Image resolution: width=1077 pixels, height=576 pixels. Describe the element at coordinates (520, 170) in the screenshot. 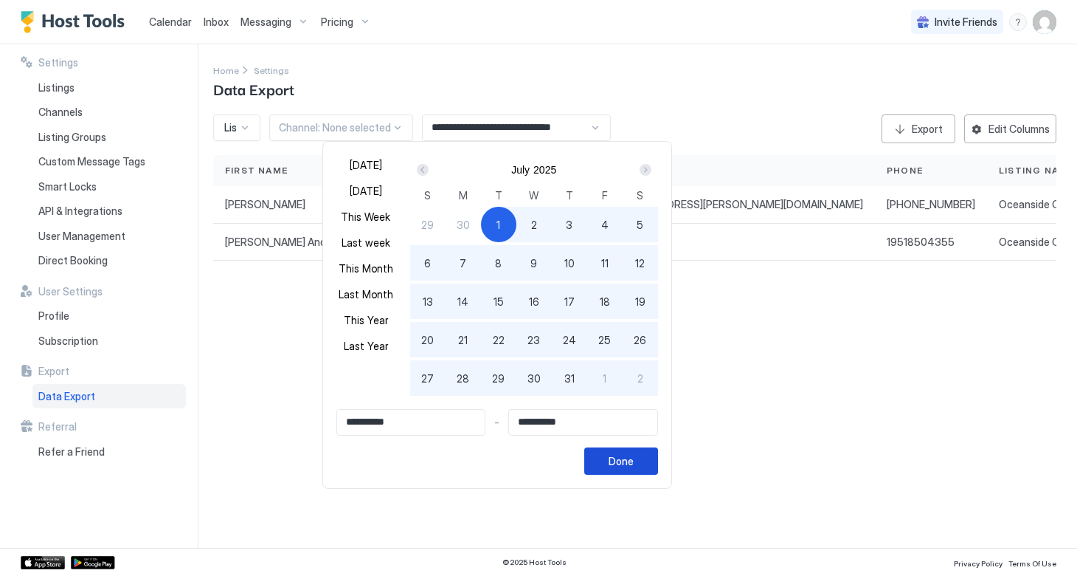

I see `div: July` at that location.